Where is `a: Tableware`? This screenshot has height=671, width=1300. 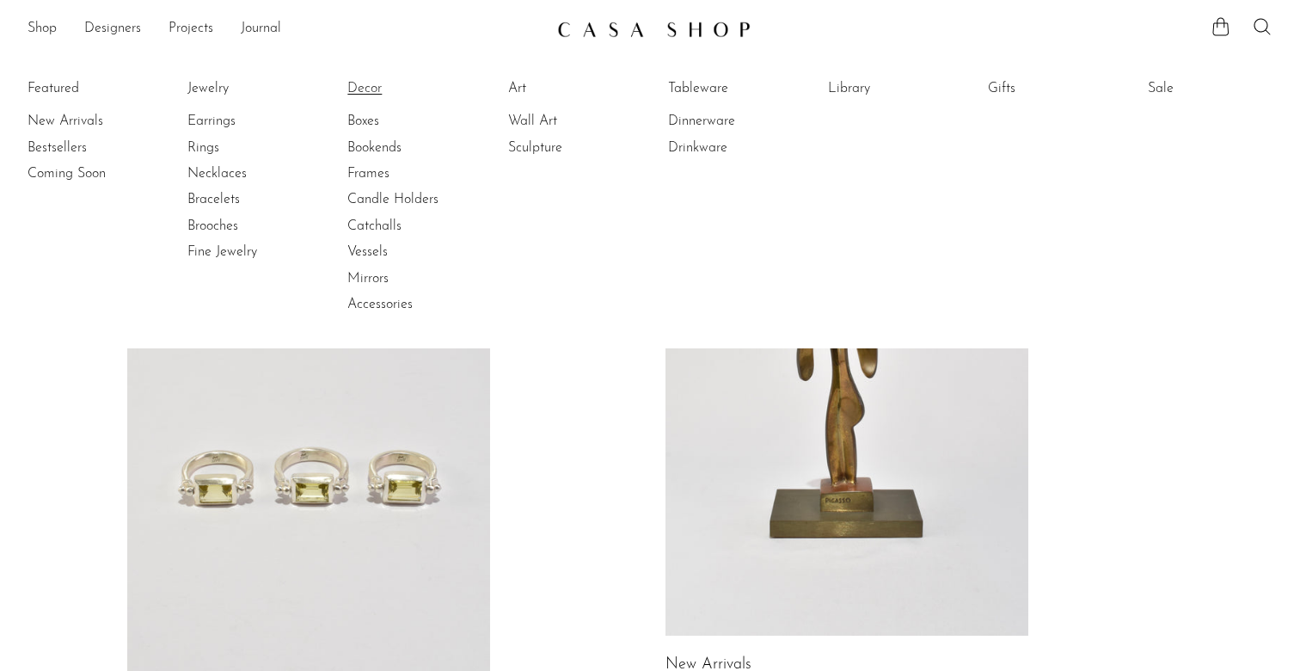 a: Tableware is located at coordinates (733, 89).